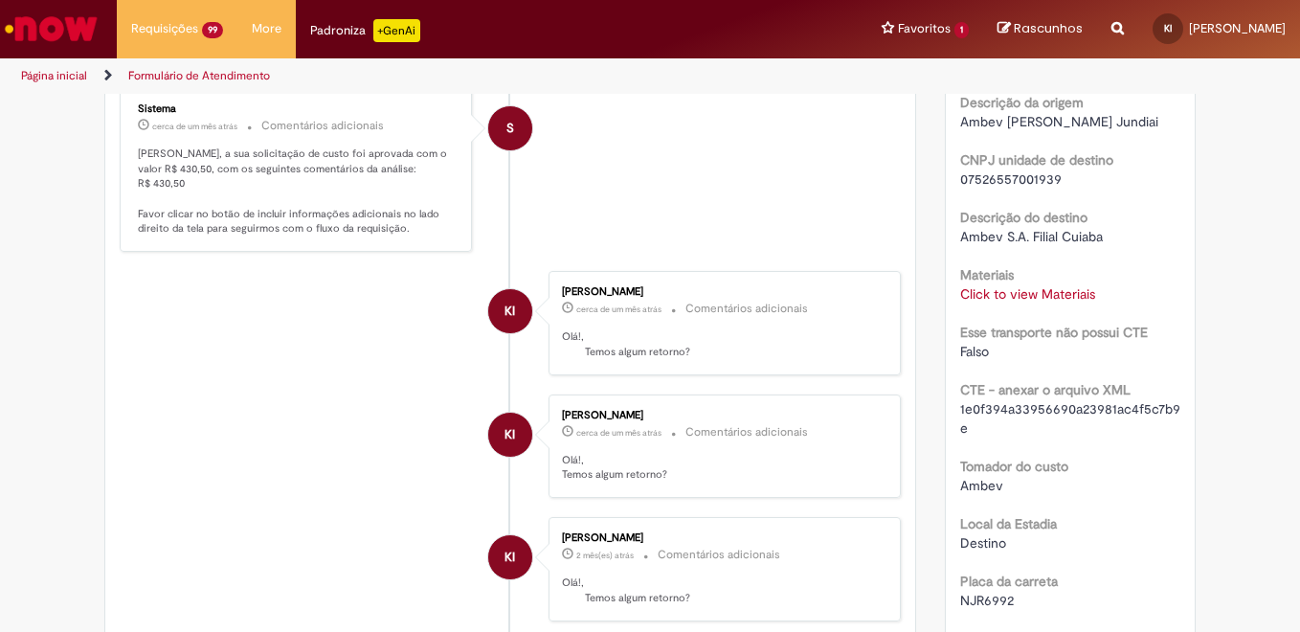  What do you see at coordinates (1031, 236) in the screenshot?
I see `span: Ambev S.A. Filial Cuiaba` at bounding box center [1031, 236].